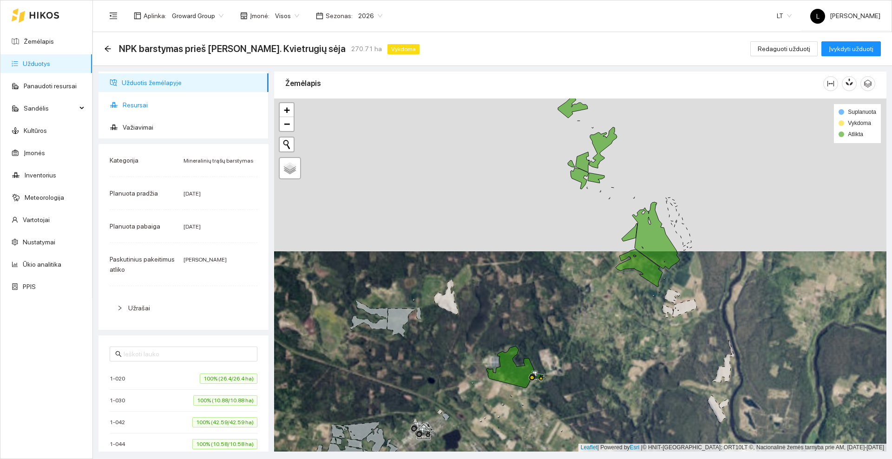 The image size is (892, 459). I want to click on span: 100% (42.59/42.59 ha), so click(225, 422).